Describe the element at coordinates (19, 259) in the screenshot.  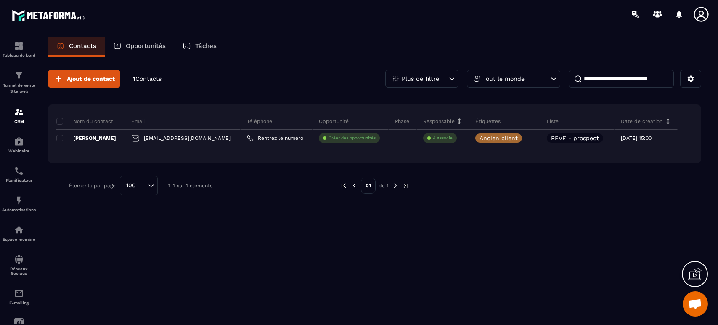
I see `img: social-network` at that location.